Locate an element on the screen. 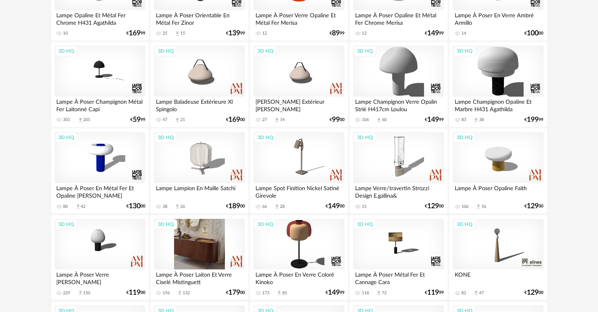 This screenshot has height=312, width=598. div: Lampe Champignon Verre Opalin Strié H417cm Loulou is located at coordinates (398, 105).